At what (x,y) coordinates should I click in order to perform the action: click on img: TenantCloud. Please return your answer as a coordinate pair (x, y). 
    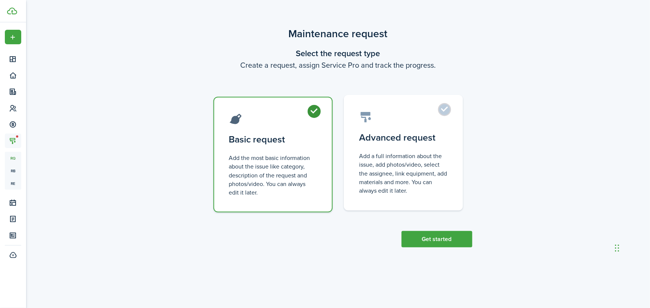
    Looking at the image, I should click on (12, 11).